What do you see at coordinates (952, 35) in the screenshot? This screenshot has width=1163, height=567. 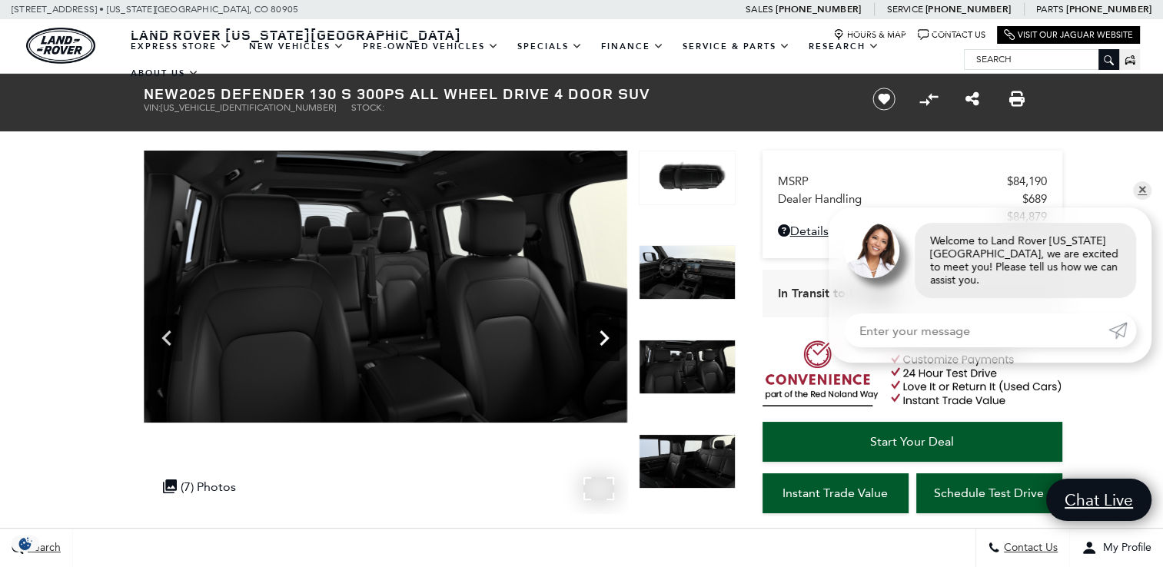 I see `a: Contact Us` at bounding box center [952, 35].